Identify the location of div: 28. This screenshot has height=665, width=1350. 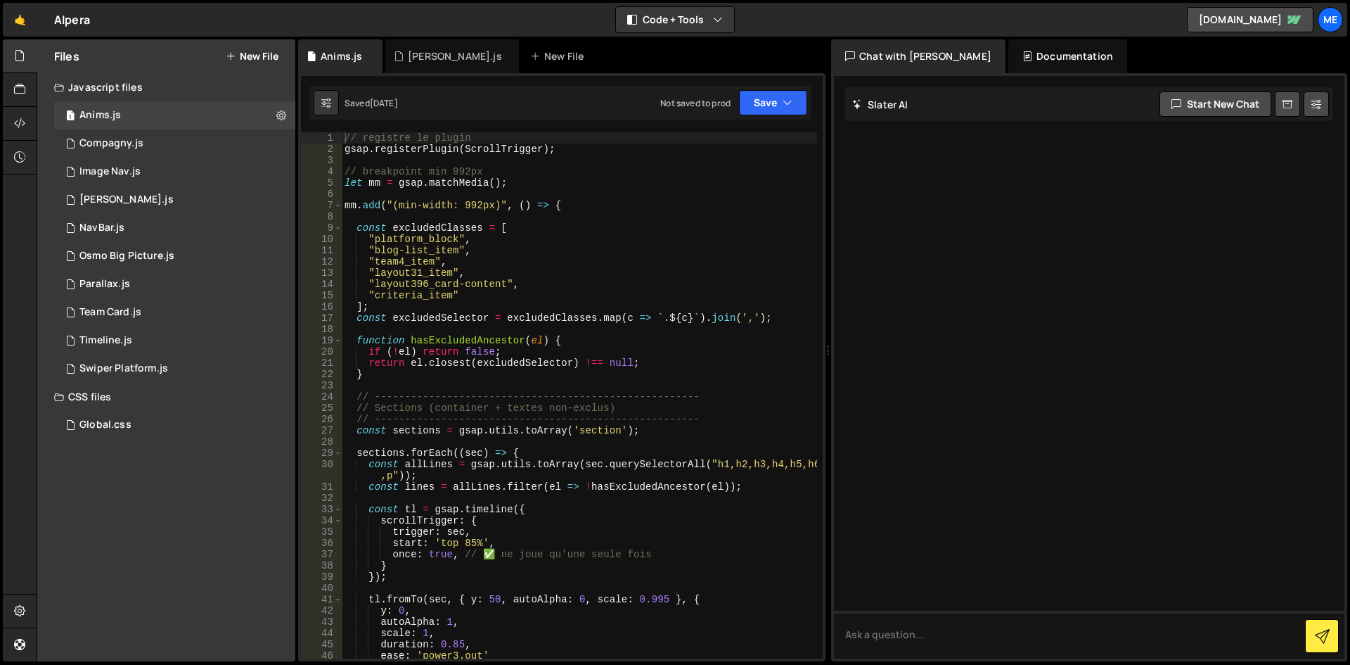
(321, 442).